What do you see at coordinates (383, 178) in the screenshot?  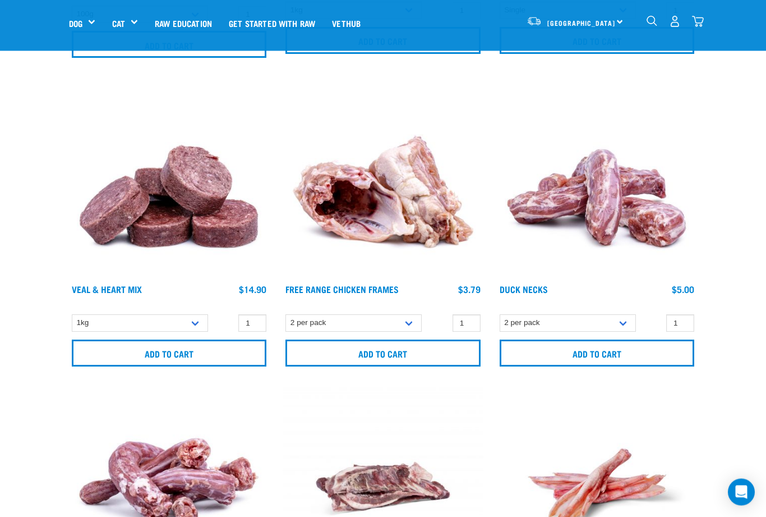 I see `img: 1236 Chicken Frame Turks 01` at bounding box center [383, 178].